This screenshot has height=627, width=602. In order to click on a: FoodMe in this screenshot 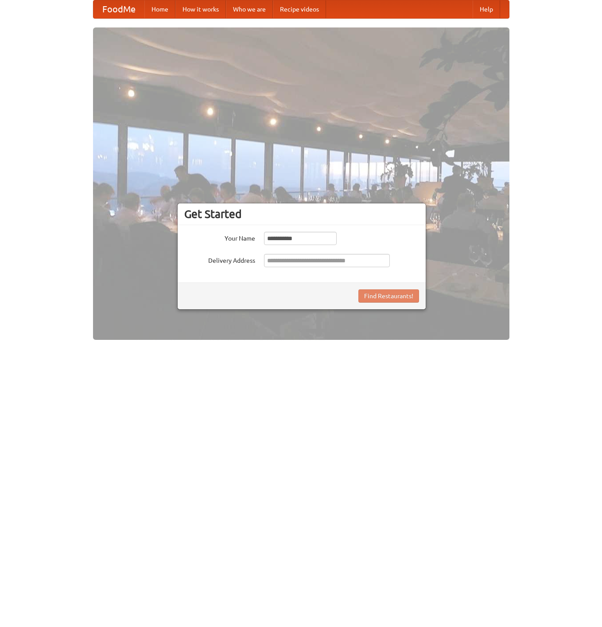, I will do `click(119, 9)`.